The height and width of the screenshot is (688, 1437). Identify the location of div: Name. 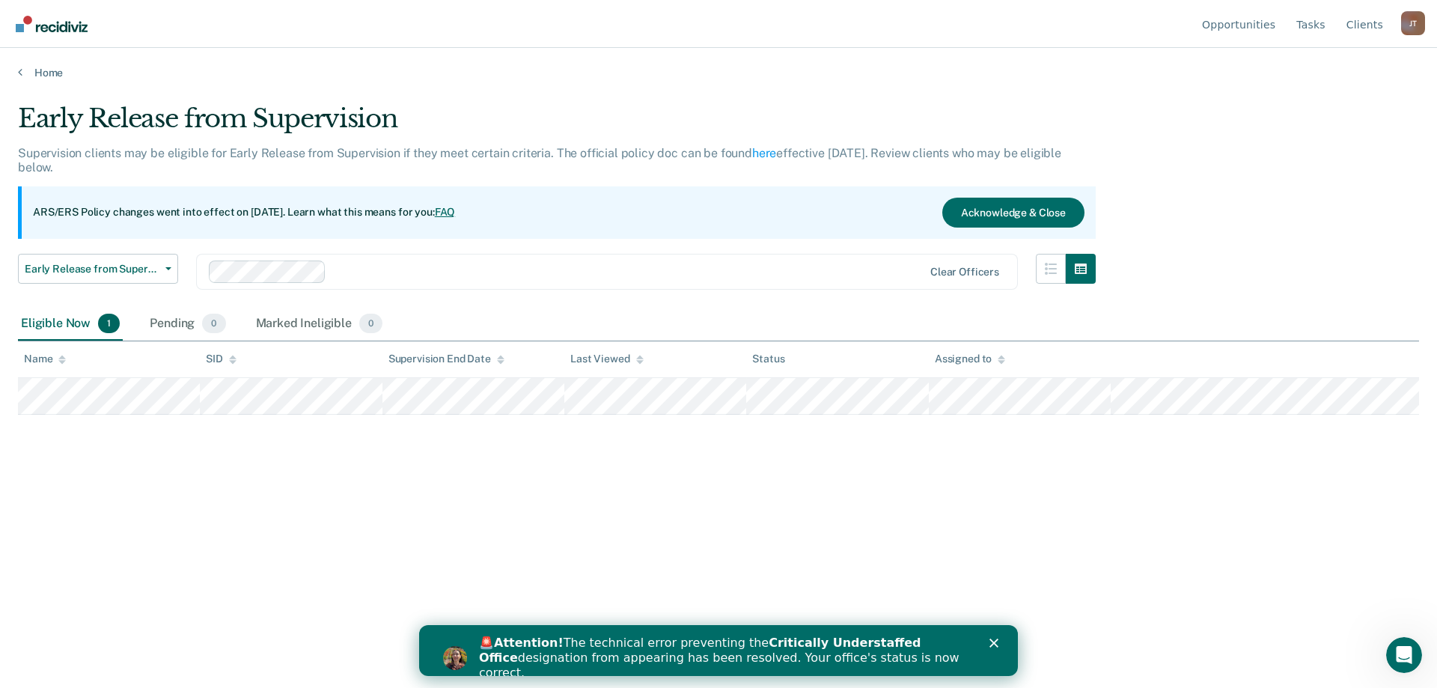
(45, 358).